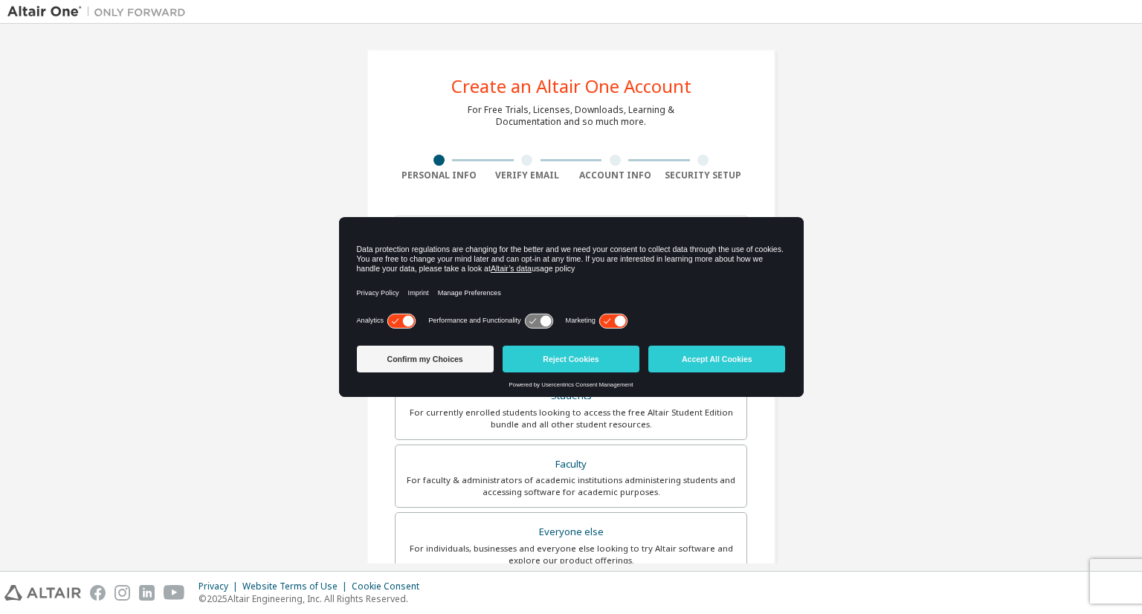 The width and height of the screenshot is (1142, 614). I want to click on div: For individuals, businesses and everyone else looking to try Altair software and explore our prod..., so click(571, 555).